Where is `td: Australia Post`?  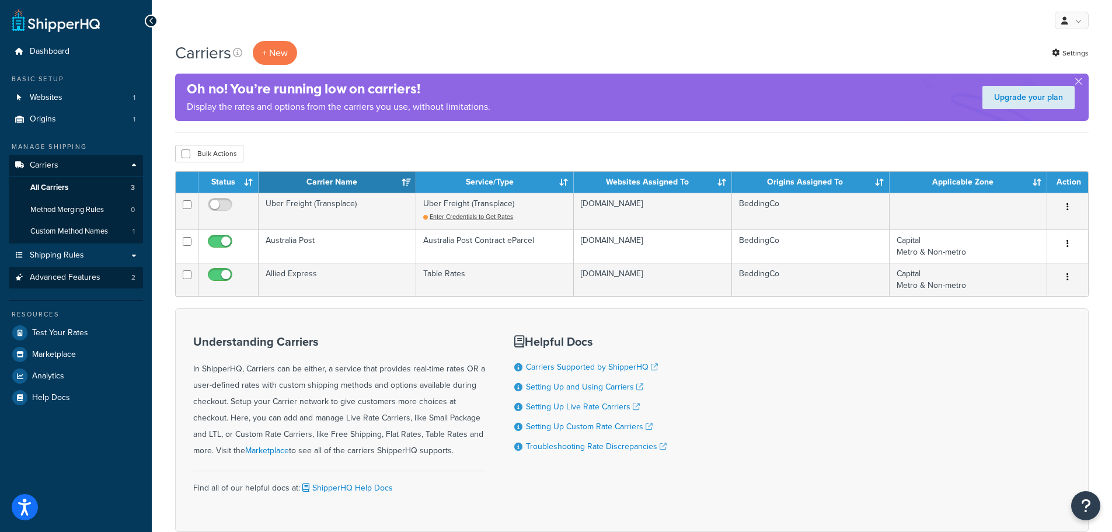
td: Australia Post is located at coordinates (337, 246).